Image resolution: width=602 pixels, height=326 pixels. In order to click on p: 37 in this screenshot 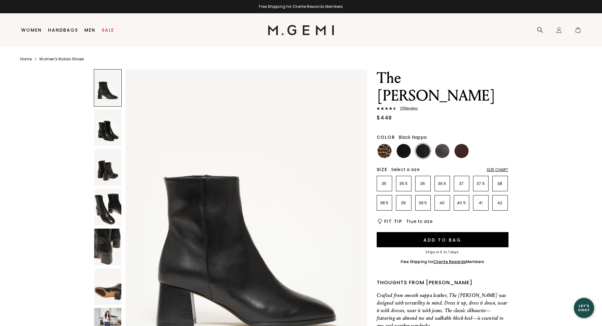, I will do `click(461, 183)`.